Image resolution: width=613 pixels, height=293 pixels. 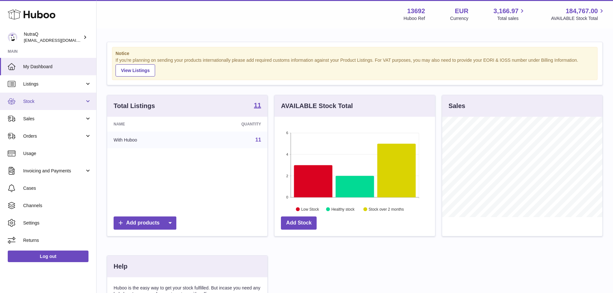 What do you see at coordinates (57, 153) in the screenshot?
I see `span: Usage` at bounding box center [57, 153].